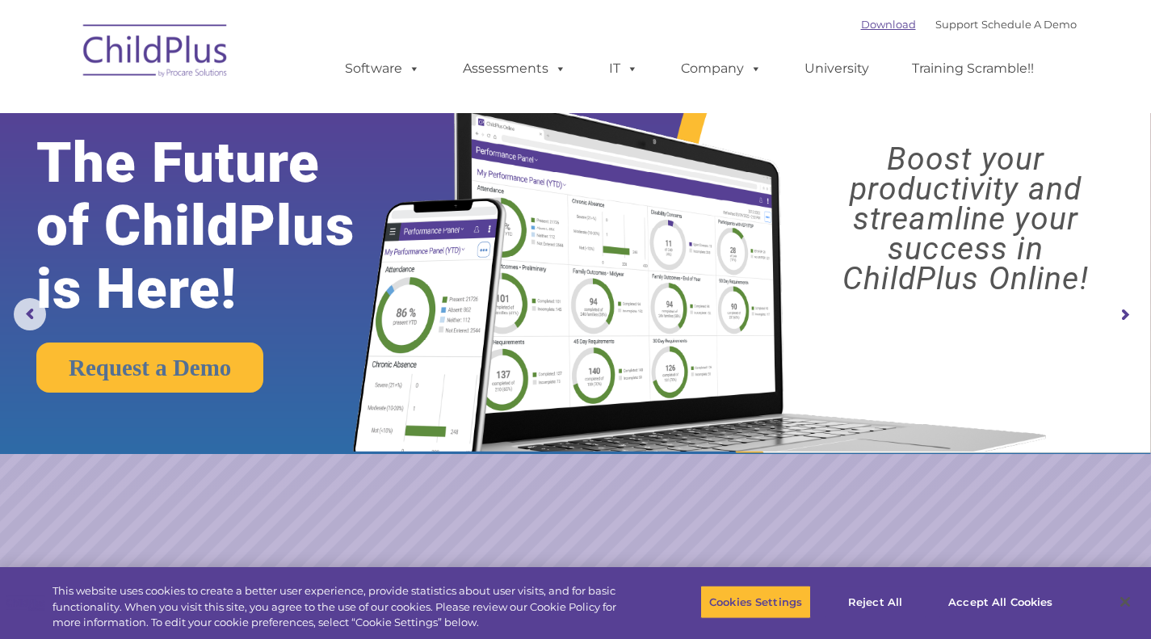 The image size is (1151, 639). I want to click on a: IT, so click(624, 69).